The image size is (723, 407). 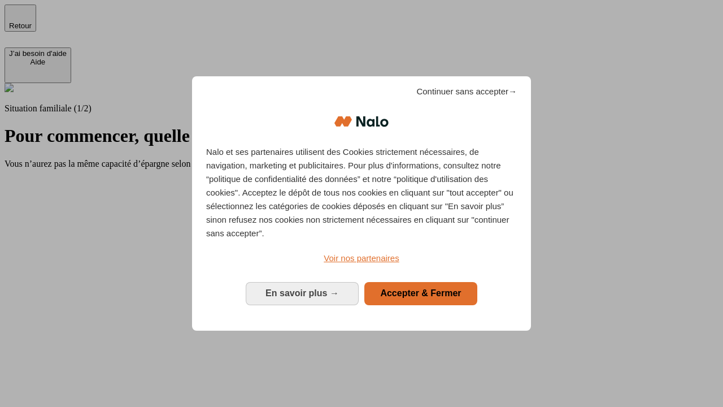 What do you see at coordinates (362, 122) in the screenshot?
I see `img: Logo` at bounding box center [362, 122].